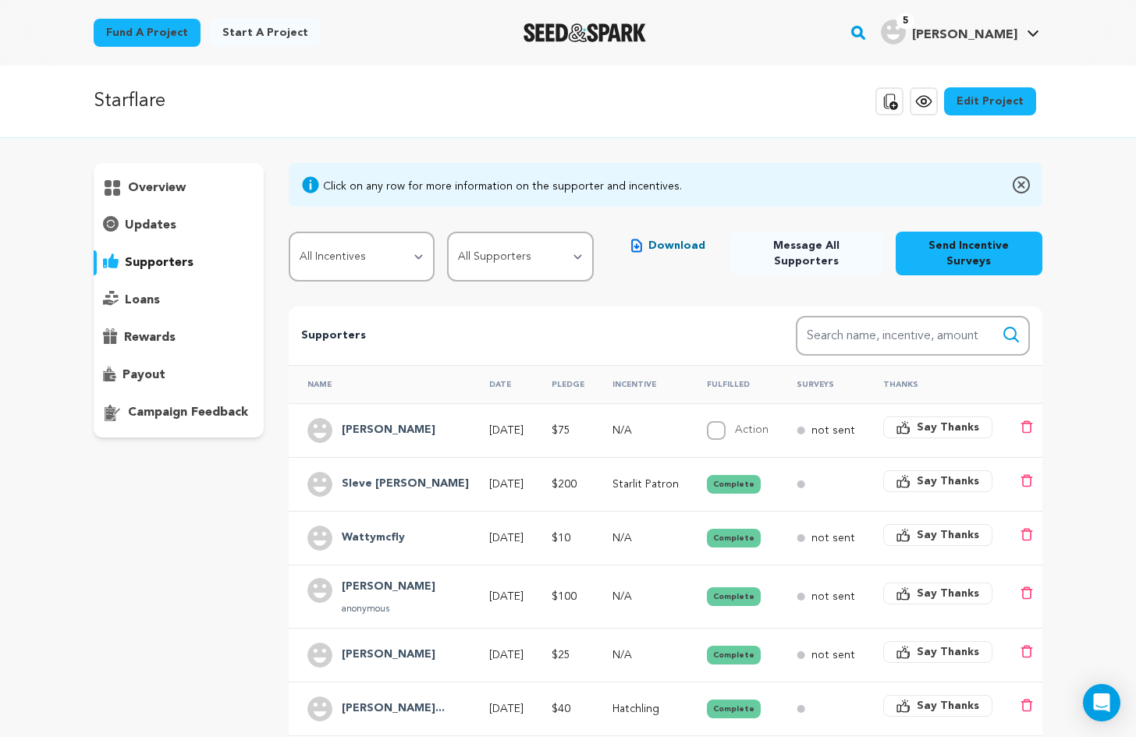 Image resolution: width=1136 pixels, height=737 pixels. What do you see at coordinates (960, 33) in the screenshot?
I see `span: Laura R.'s Profile` at bounding box center [960, 33].